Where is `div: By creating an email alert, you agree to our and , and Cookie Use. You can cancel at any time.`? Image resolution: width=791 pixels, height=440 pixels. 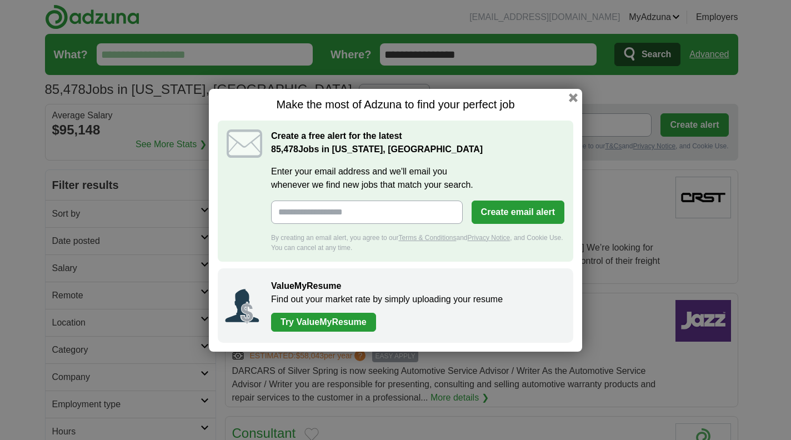
div: By creating an email alert, you agree to our and , and Cookie Use. You can cancel at any time. is located at coordinates (418, 243).